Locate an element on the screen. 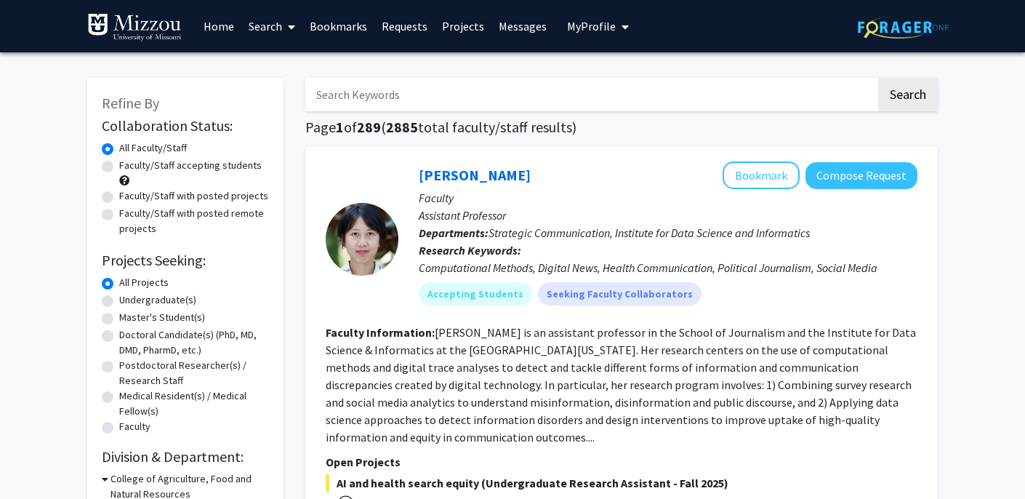  b: Faculty Information: is located at coordinates (380, 332).